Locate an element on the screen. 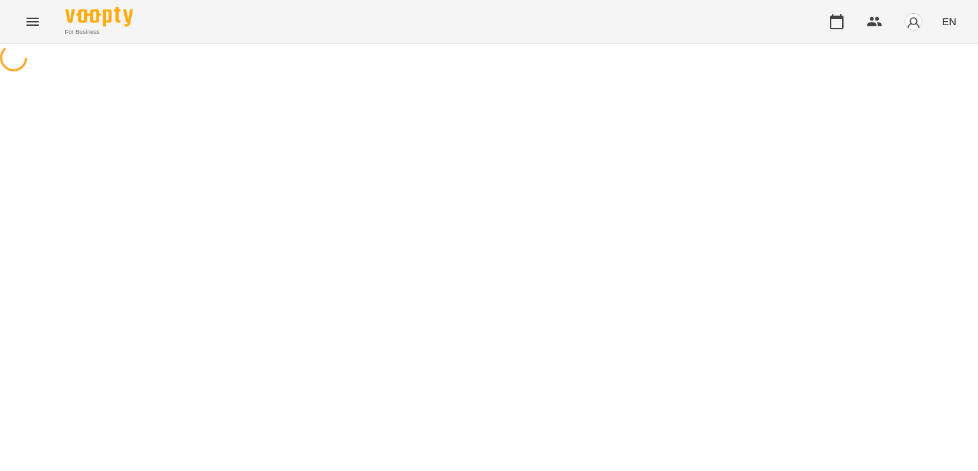  span: For Business is located at coordinates (99, 32).